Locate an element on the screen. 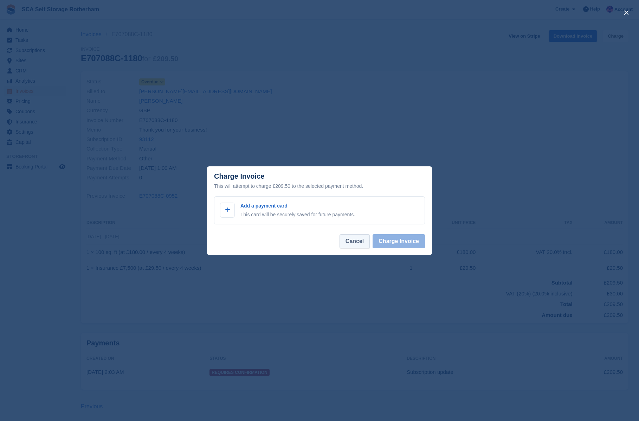 The image size is (639, 421). p: Add a payment card is located at coordinates (298, 206).